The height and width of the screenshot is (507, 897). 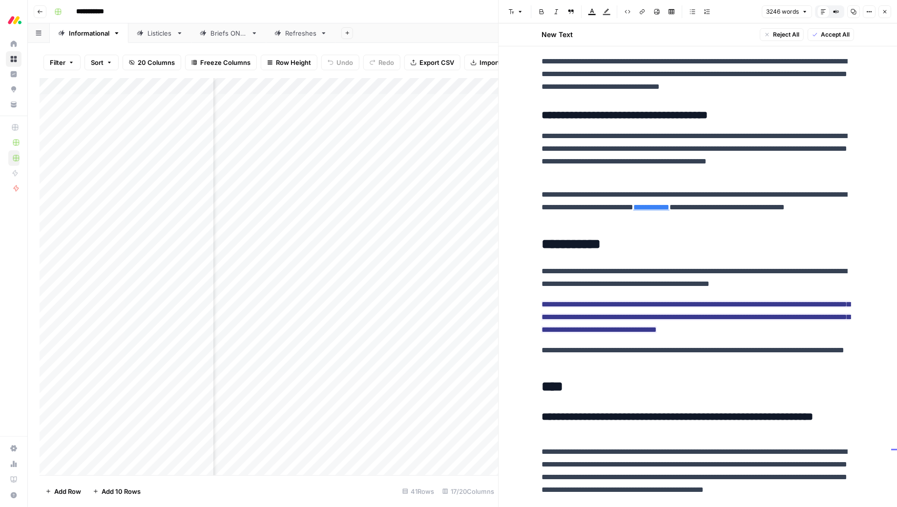 What do you see at coordinates (782, 12) in the screenshot?
I see `span: 3246 words` at bounding box center [782, 12].